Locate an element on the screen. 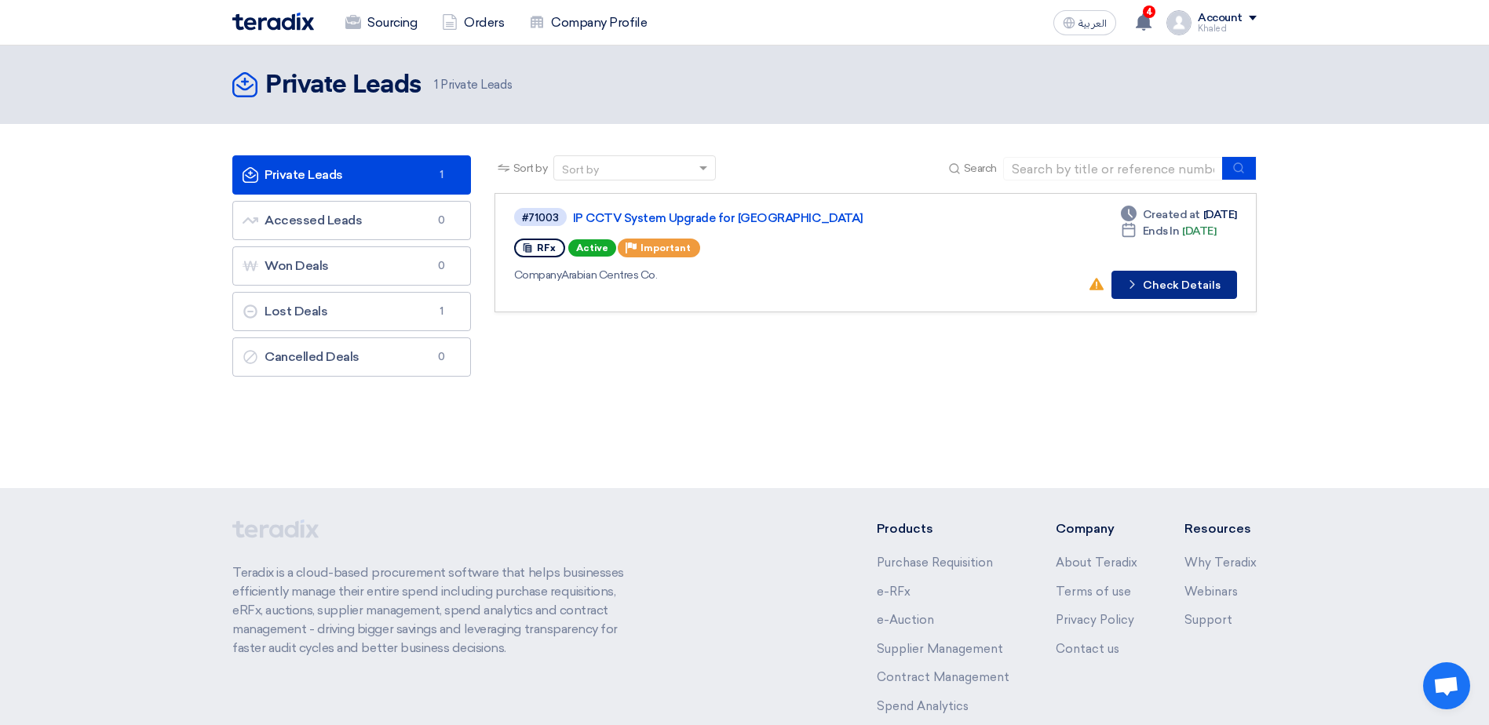 This screenshot has width=1489, height=725. a: Privacy Policy is located at coordinates (1095, 620).